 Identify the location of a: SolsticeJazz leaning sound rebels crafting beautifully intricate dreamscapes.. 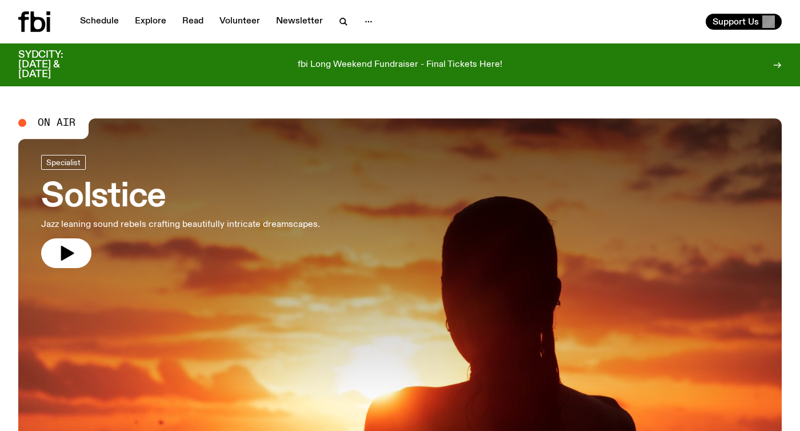
(181, 212).